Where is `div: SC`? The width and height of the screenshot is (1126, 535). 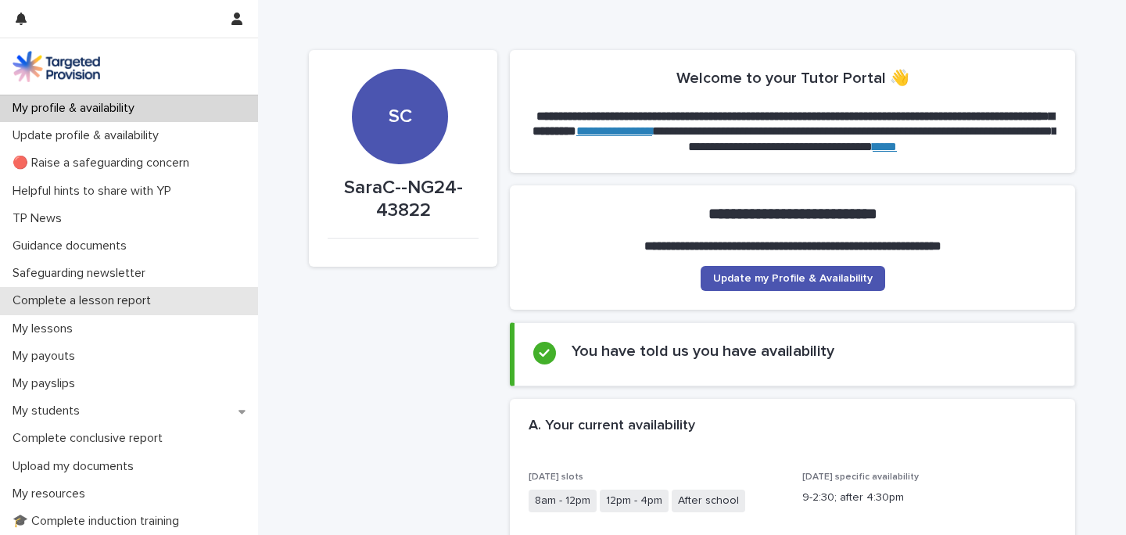
div: SC is located at coordinates (400, 69).